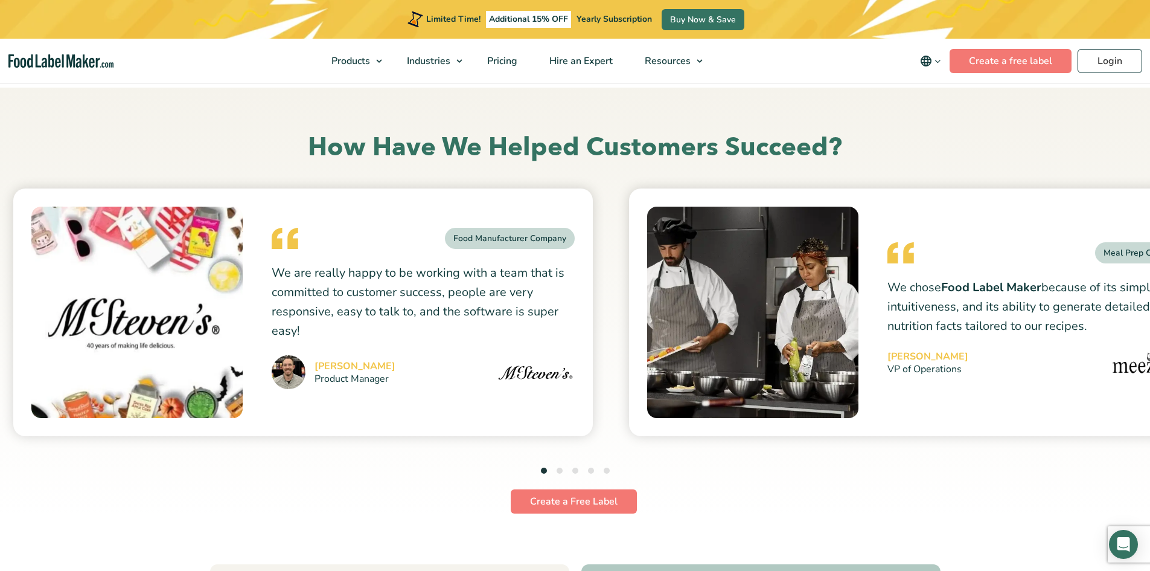  What do you see at coordinates (528, 19) in the screenshot?
I see `span: Additional 15% OFF` at bounding box center [528, 19].